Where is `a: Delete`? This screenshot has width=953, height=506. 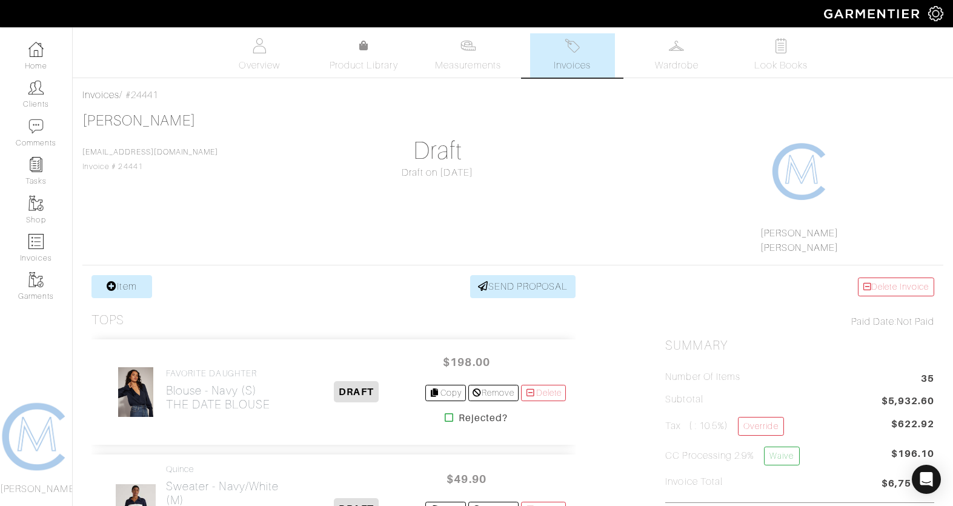 a: Delete is located at coordinates (544, 393).